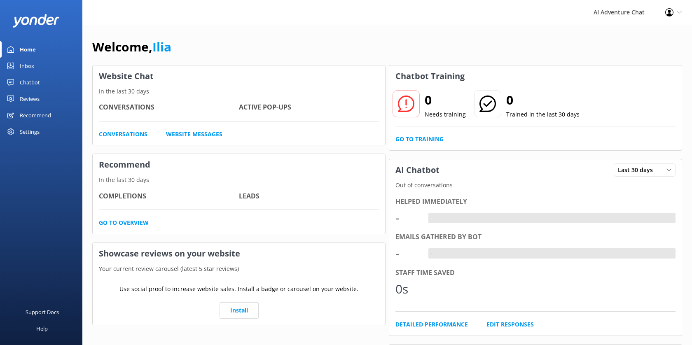  Describe the element at coordinates (123, 134) in the screenshot. I see `a: Conversations` at that location.